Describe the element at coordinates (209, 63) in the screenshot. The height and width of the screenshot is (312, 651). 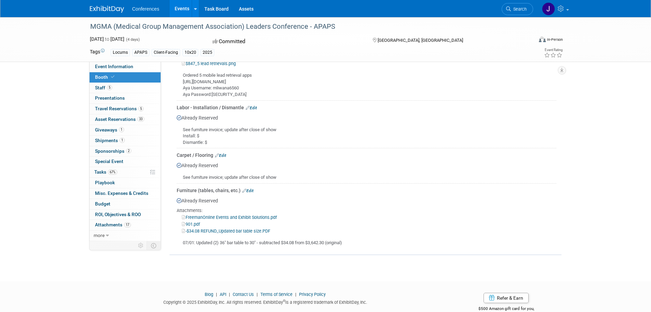
I see `a: $847_5 lead retrievals.png` at that location.